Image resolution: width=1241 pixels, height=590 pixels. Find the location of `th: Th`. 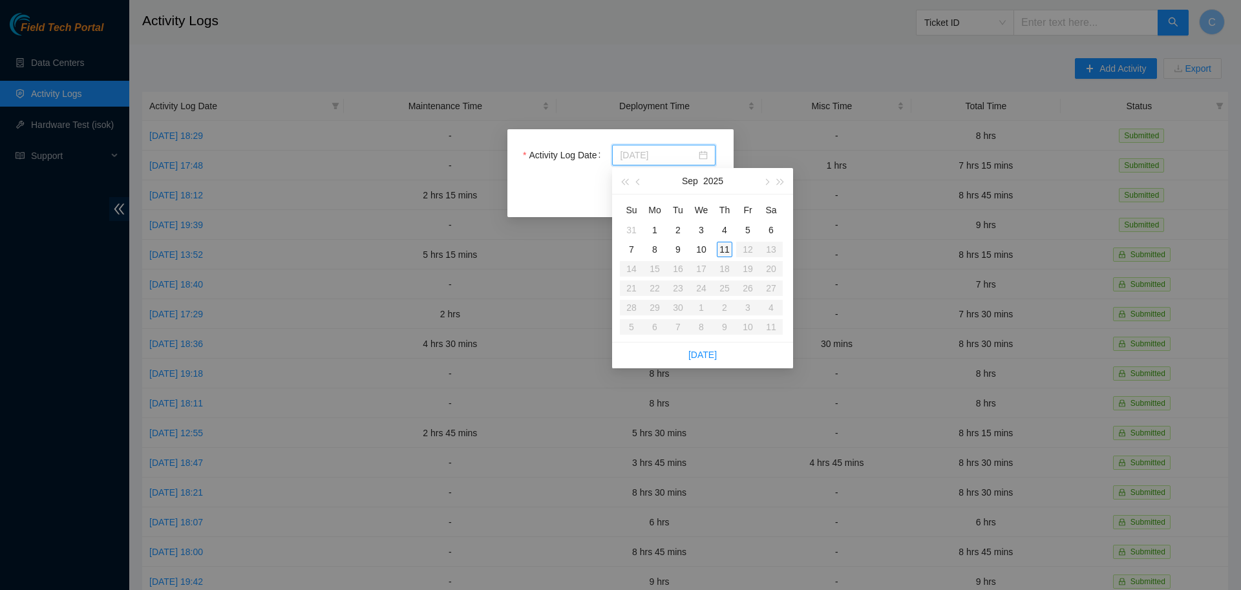

th: Th is located at coordinates (724, 210).